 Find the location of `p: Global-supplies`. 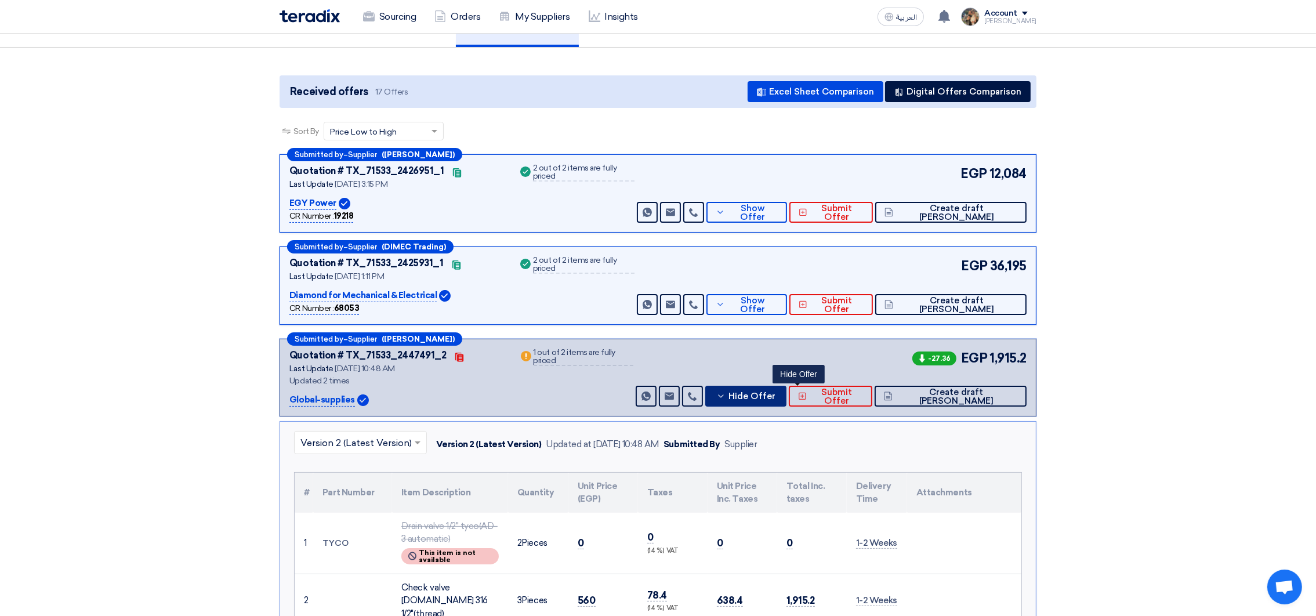

p: Global-supplies is located at coordinates (322, 400).